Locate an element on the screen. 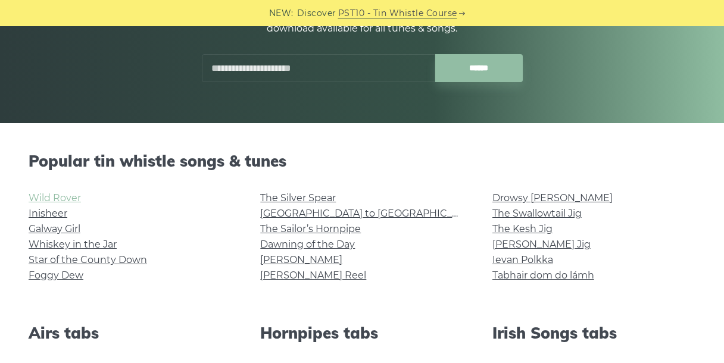 This screenshot has height=363, width=724. h2: Airs tabs is located at coordinates (130, 333).